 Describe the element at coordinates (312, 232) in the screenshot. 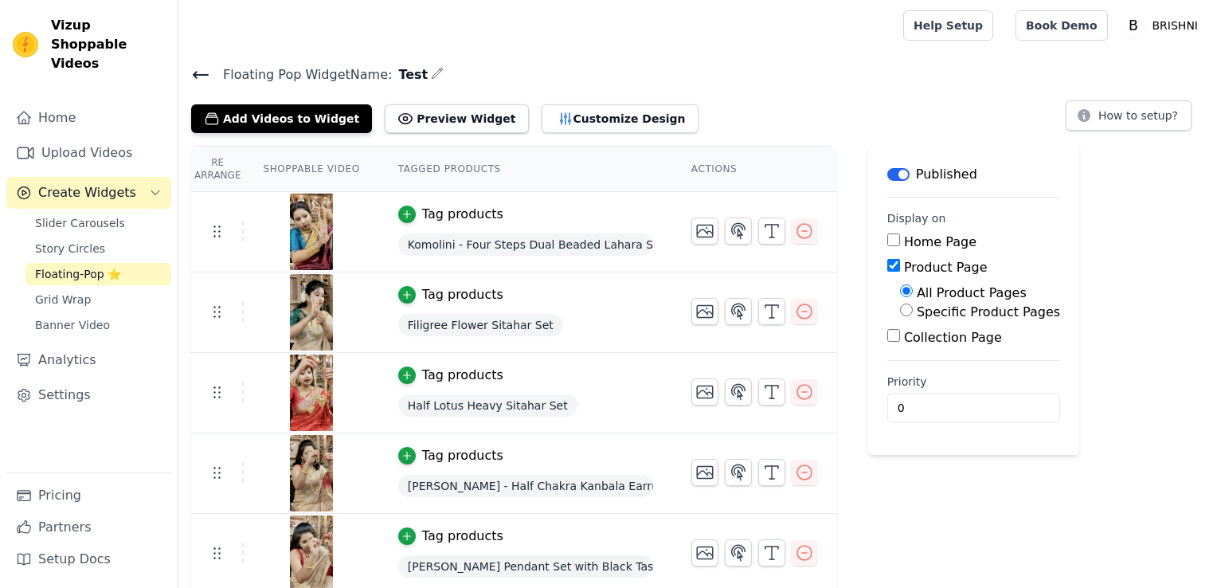

I see `img: tn-3316f5799dd94e6db899bf423e4bc75b.png` at that location.